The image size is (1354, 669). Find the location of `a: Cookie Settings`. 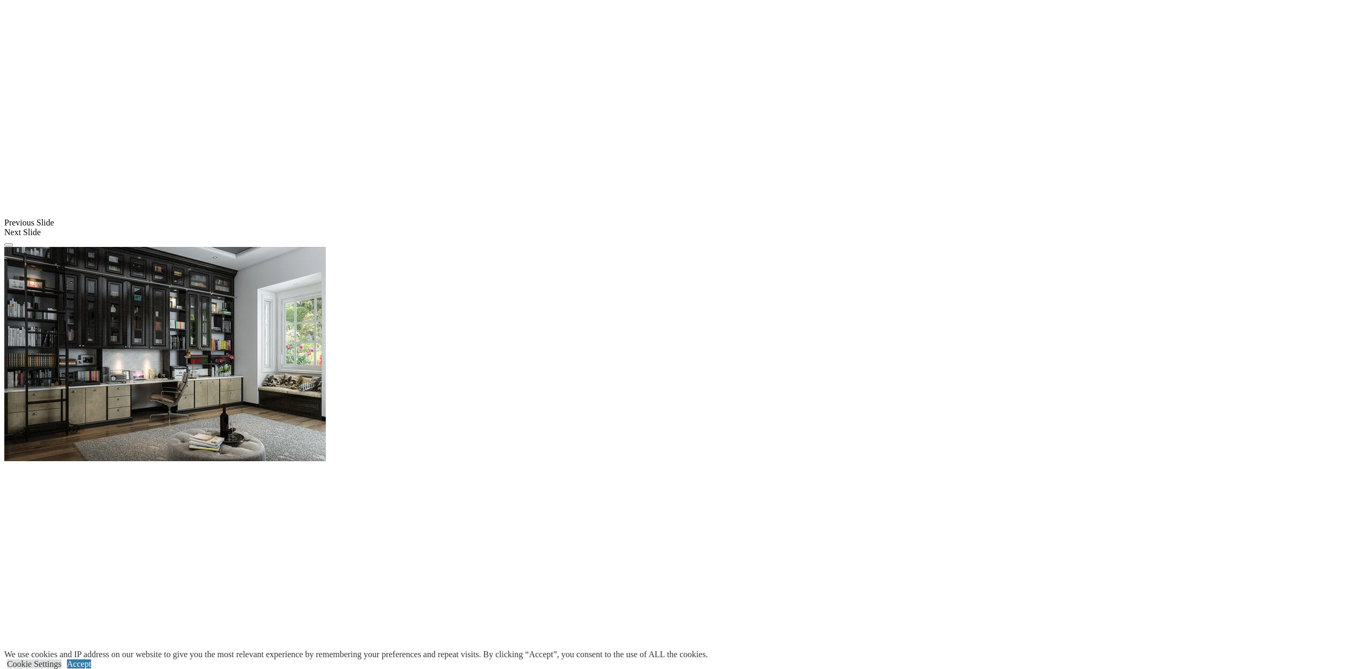

a: Cookie Settings is located at coordinates (34, 664).